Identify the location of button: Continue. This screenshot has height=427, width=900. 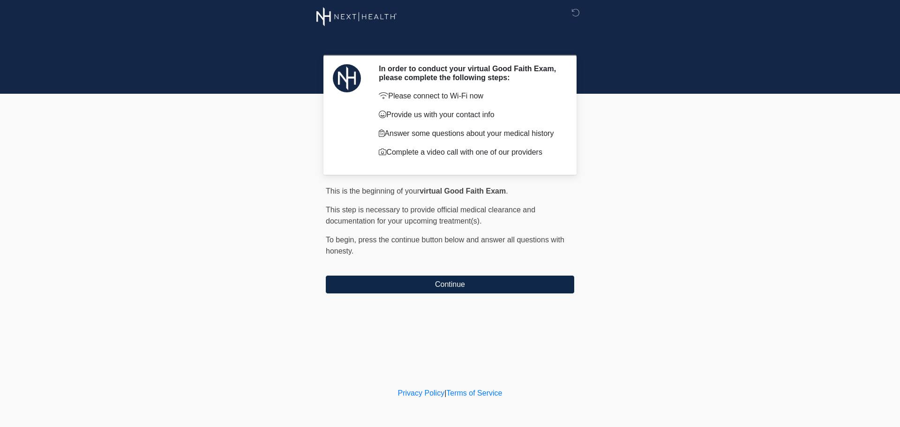
(450, 284).